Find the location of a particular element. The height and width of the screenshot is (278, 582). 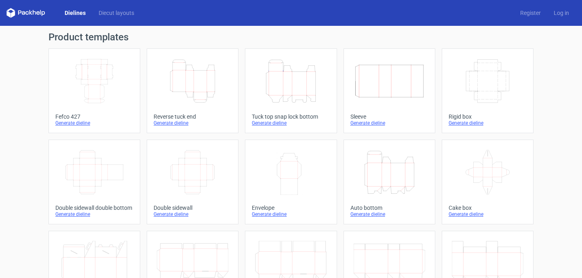

div: Double sidewall double bottom is located at coordinates (94, 208).